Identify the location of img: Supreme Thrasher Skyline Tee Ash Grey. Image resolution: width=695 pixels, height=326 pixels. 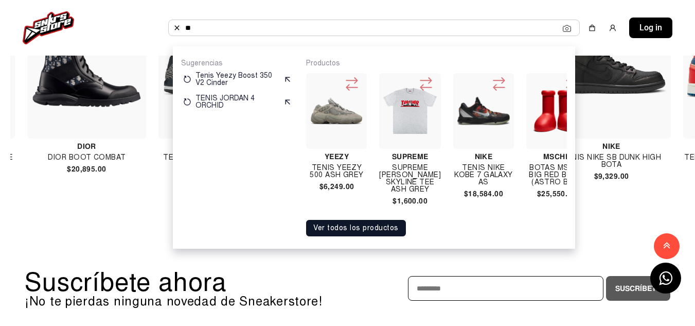
(410, 111).